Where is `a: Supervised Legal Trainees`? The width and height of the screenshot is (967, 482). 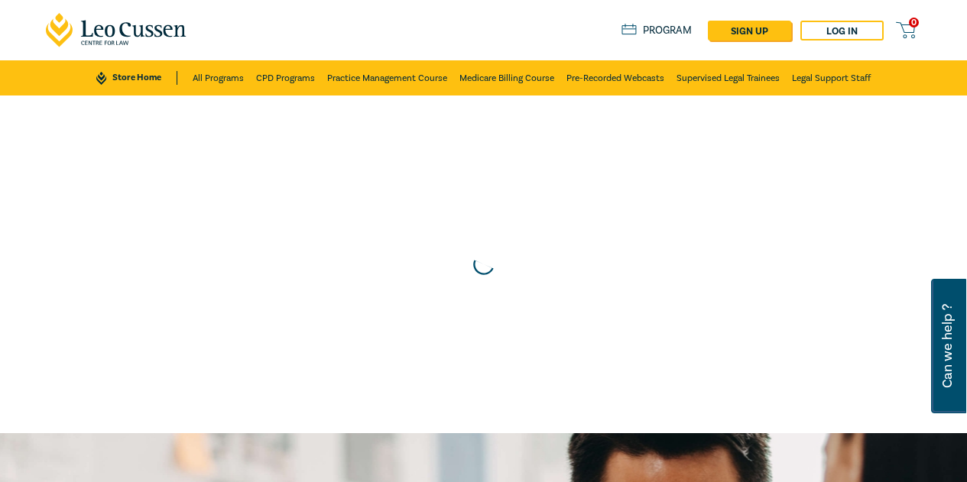
a: Supervised Legal Trainees is located at coordinates (728, 78).